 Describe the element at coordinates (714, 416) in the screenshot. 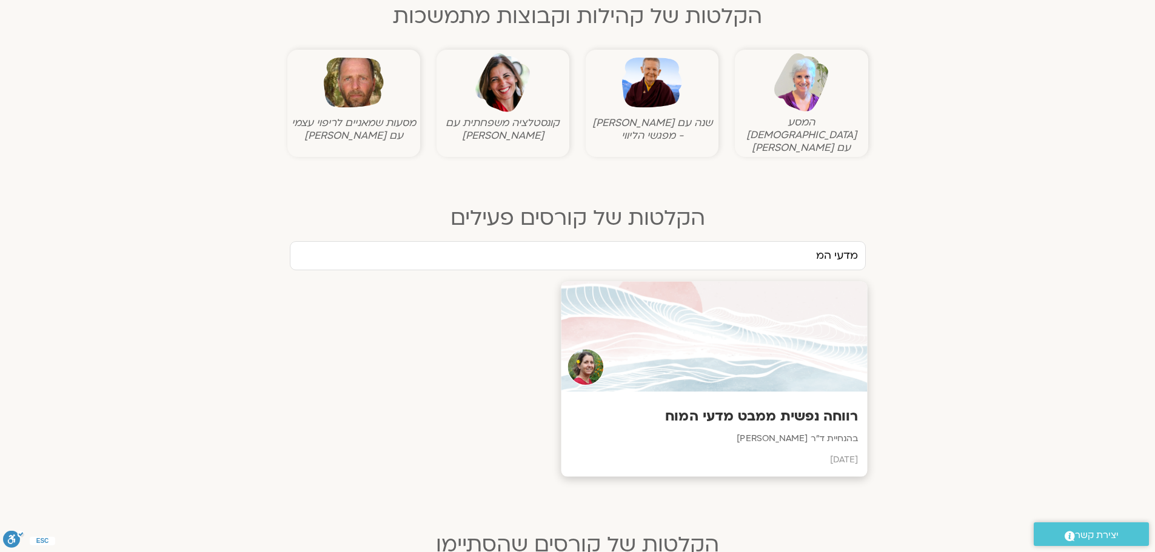

I see `h3: רווחה נפשית ממבט מדעי המוח` at that location.